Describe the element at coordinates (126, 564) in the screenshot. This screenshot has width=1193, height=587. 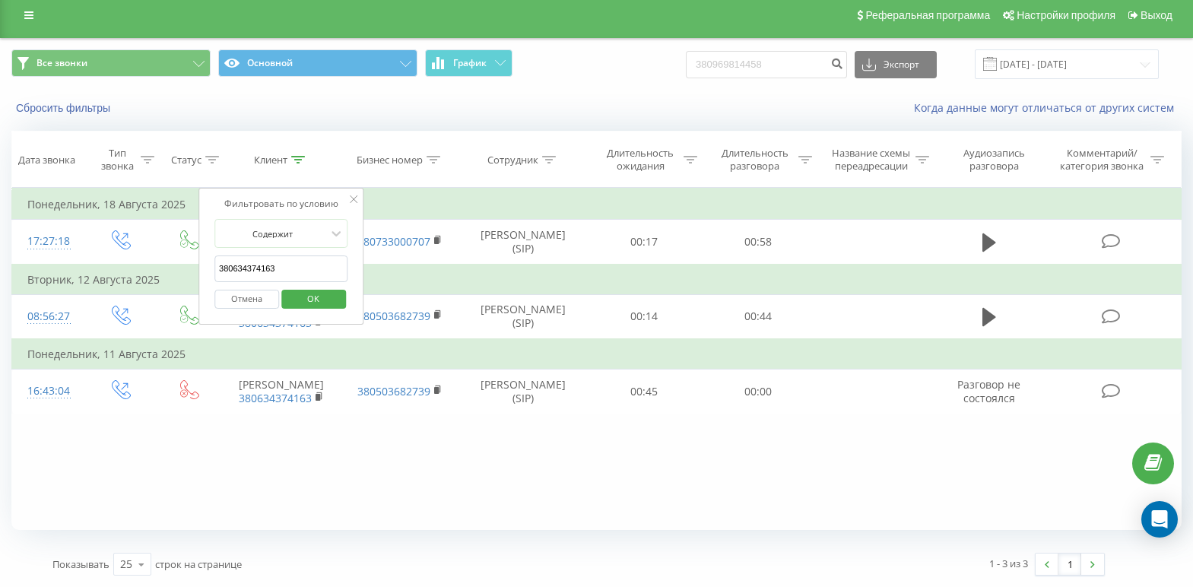
I see `div: 25` at that location.